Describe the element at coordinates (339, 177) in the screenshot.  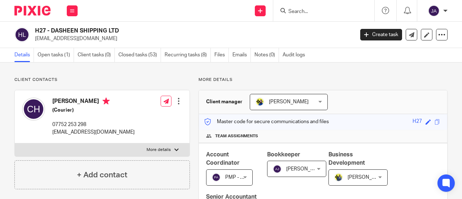
I see `img: Dennis-Starbridge.jpg` at that location.